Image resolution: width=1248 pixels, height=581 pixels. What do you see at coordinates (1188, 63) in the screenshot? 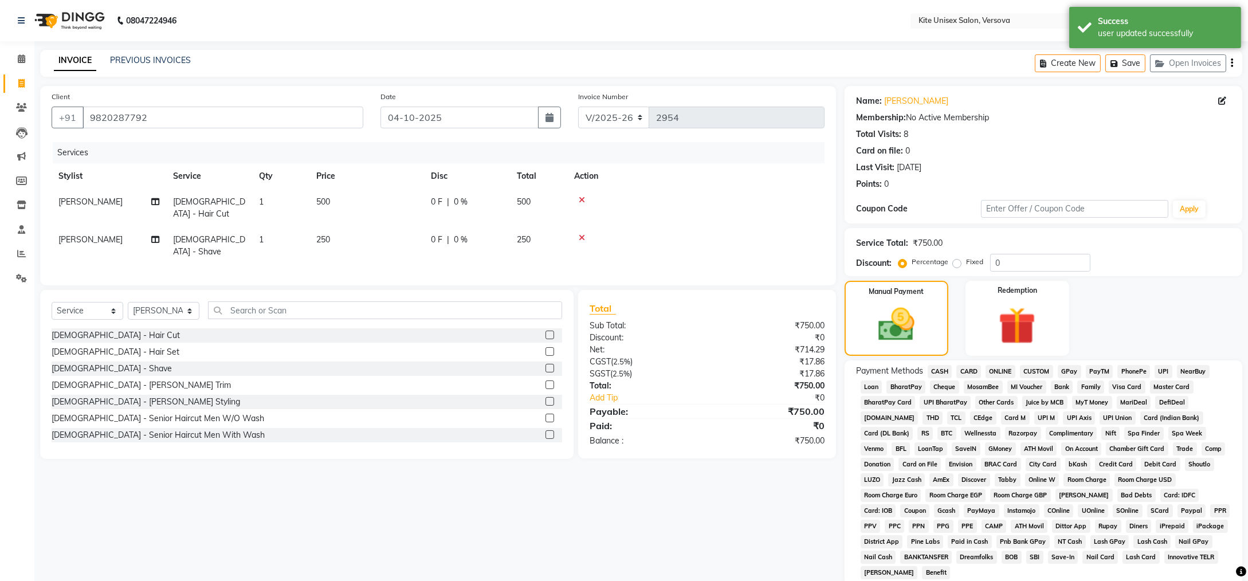
I see `button: Open Invoices` at bounding box center [1188, 63].